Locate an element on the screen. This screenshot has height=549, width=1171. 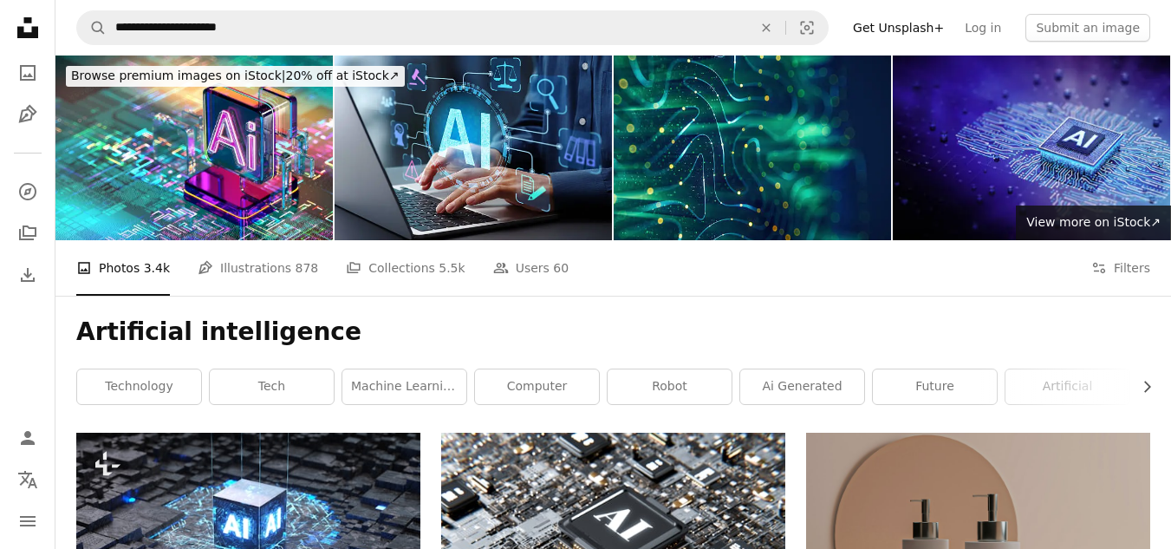
a: Explore is located at coordinates (28, 192).